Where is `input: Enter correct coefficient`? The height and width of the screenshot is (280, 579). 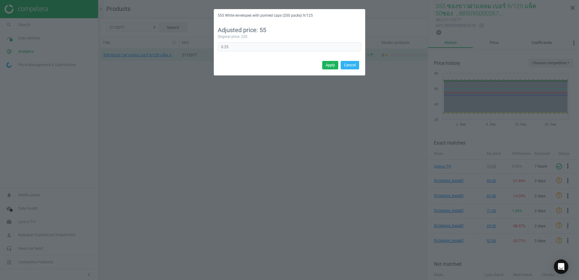 input: Enter correct coefficient is located at coordinates (289, 47).